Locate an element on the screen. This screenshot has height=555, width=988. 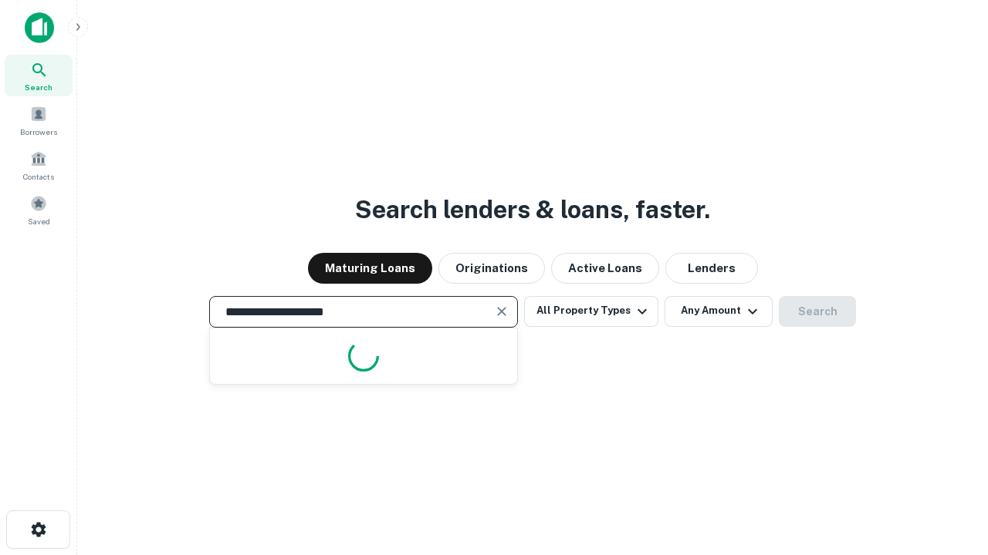
span: Contacts is located at coordinates (39, 177).